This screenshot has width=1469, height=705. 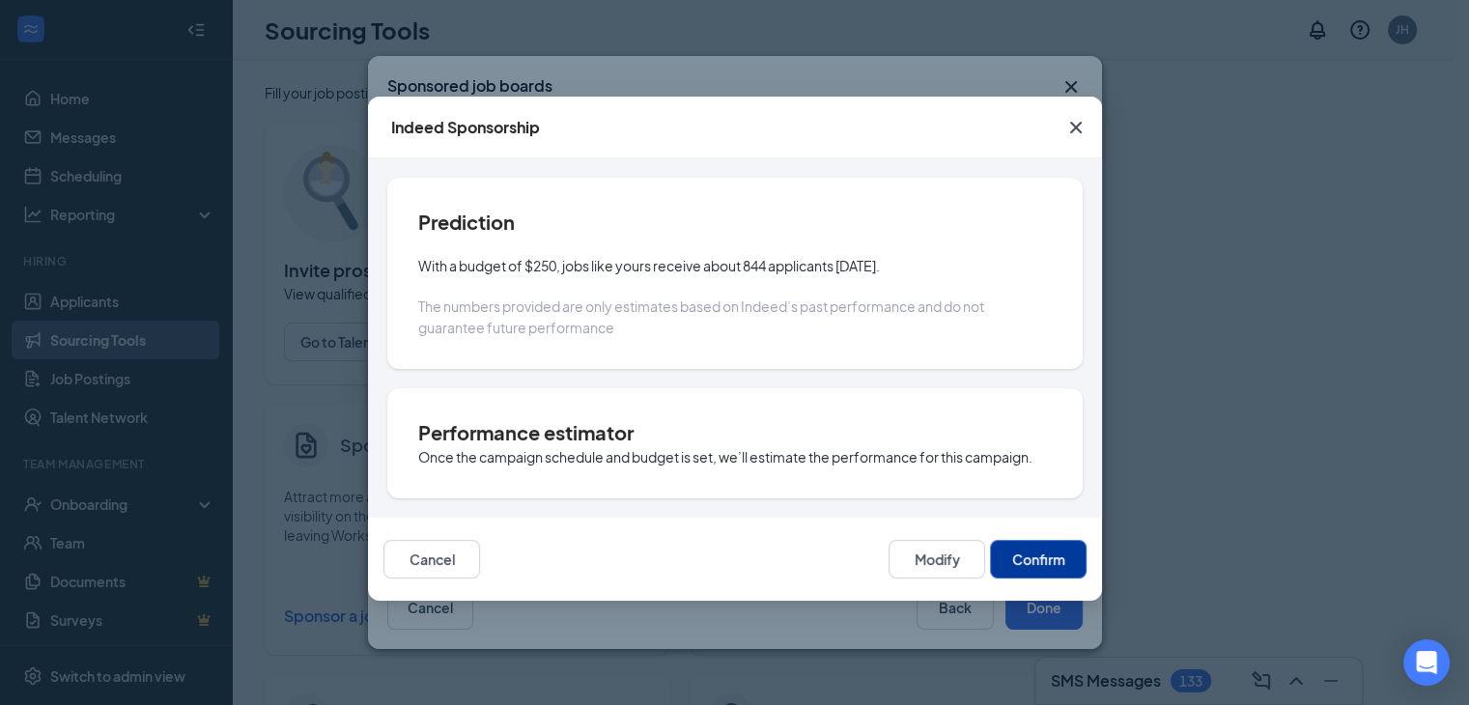 What do you see at coordinates (1076, 128) in the screenshot?
I see `button: Close` at bounding box center [1076, 128].